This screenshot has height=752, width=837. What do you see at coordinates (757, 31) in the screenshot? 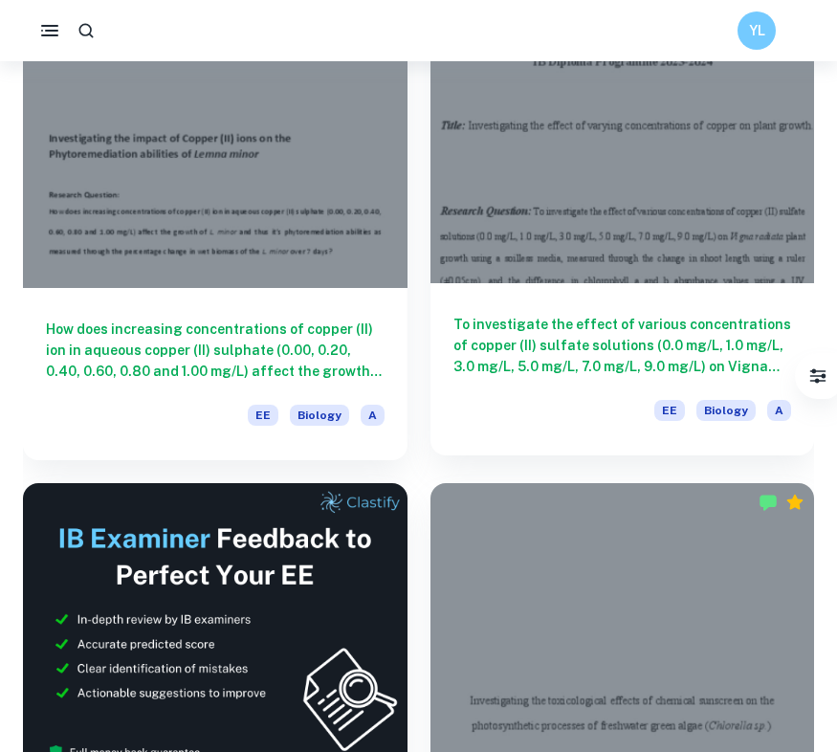
I see `button: YL` at bounding box center [757, 31].